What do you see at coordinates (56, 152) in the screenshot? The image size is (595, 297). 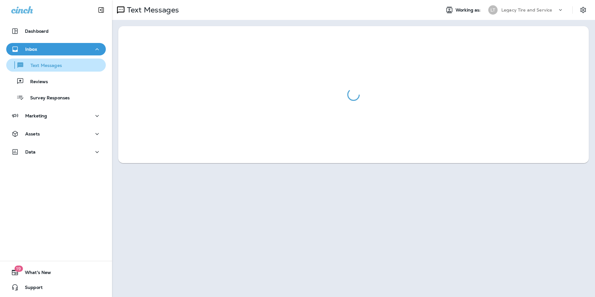 I see `button: Data` at bounding box center [56, 152].